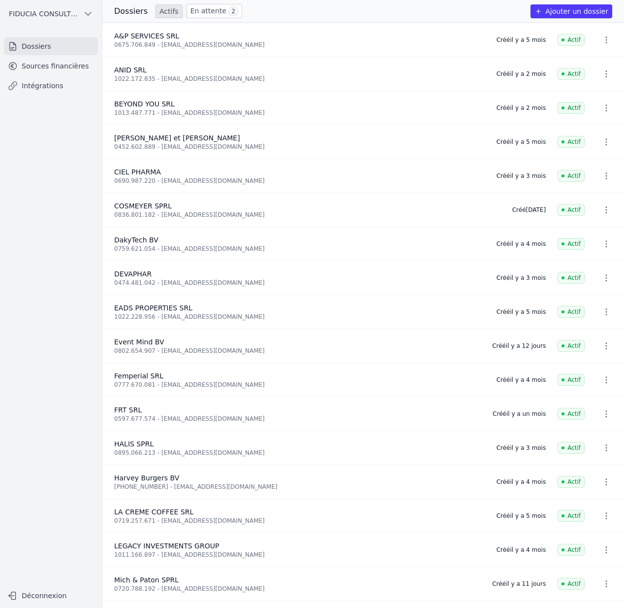 This screenshot has height=608, width=624. What do you see at coordinates (233, 11) in the screenshot?
I see `span: 2` at bounding box center [233, 11].